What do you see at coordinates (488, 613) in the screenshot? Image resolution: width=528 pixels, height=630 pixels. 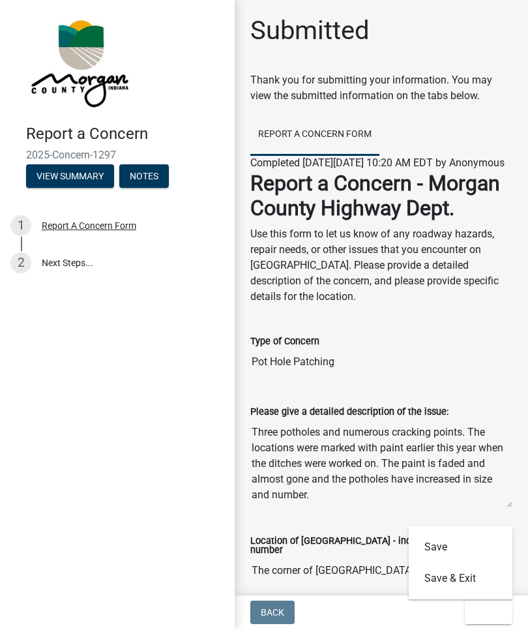 I see `button: Exit` at bounding box center [488, 613].